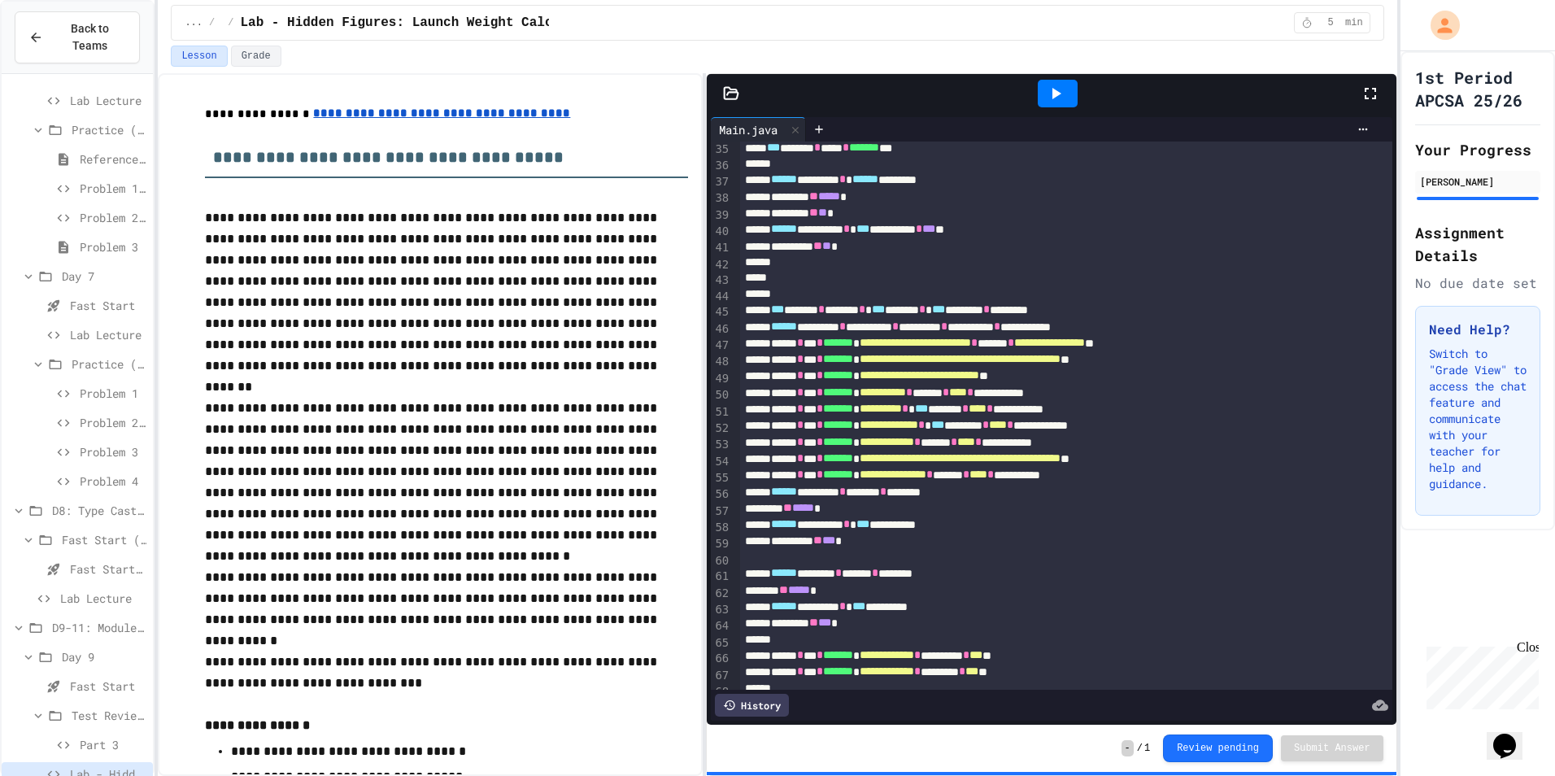  What do you see at coordinates (721, 594) in the screenshot?
I see `div: 62` at bounding box center [721, 594].